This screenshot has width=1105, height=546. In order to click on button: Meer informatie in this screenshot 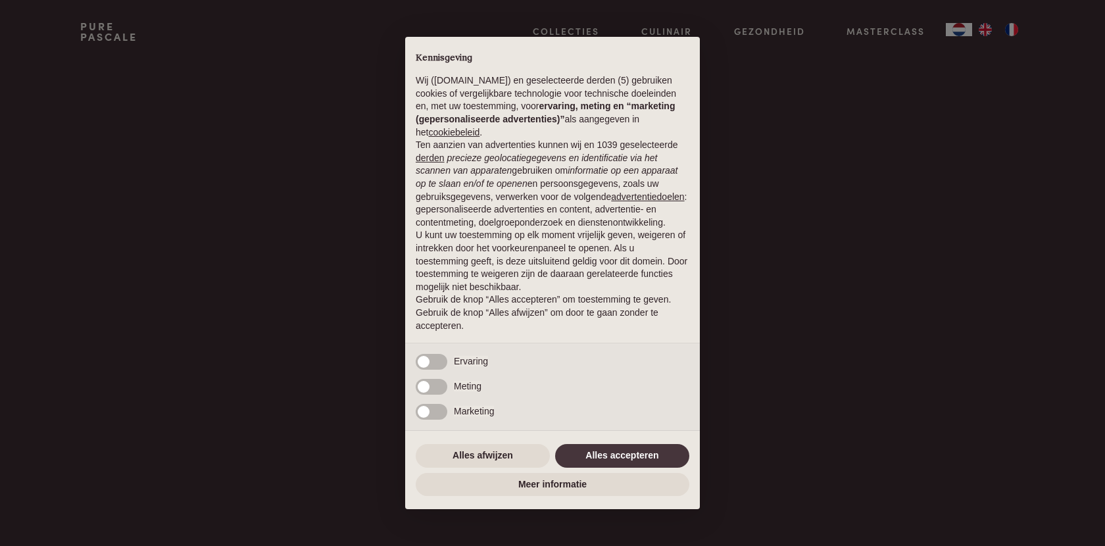, I will do `click(553, 485)`.